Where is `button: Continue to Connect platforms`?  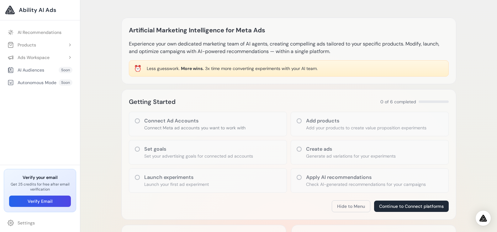
button: Continue to Connect platforms is located at coordinates (412, 206).